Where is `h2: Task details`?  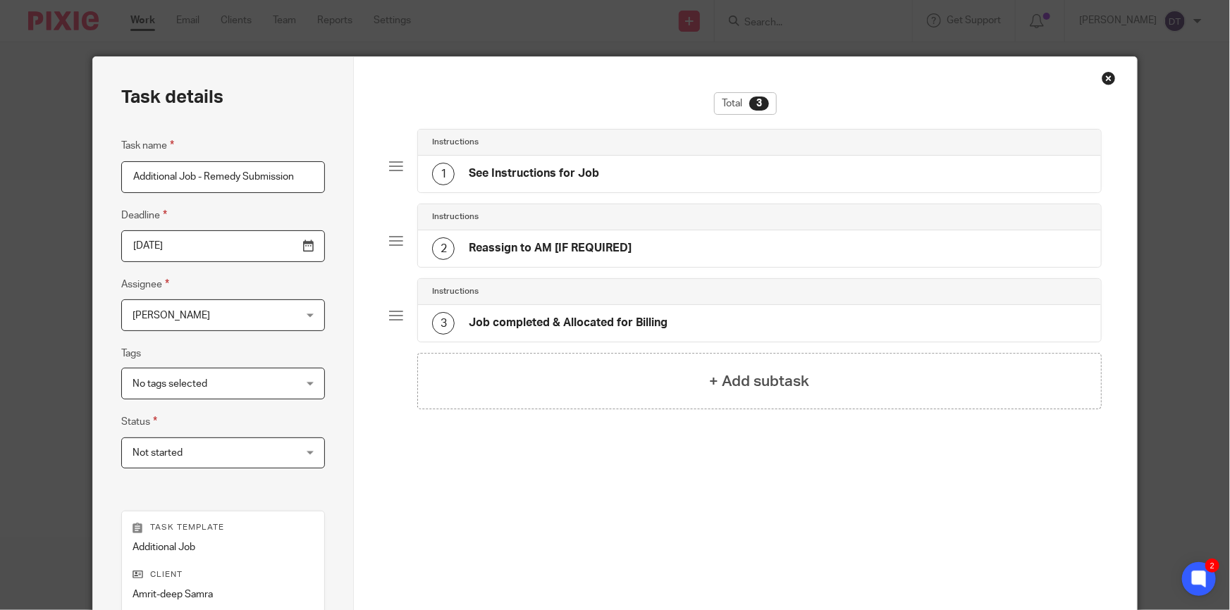
h2: Task details is located at coordinates (172, 97).